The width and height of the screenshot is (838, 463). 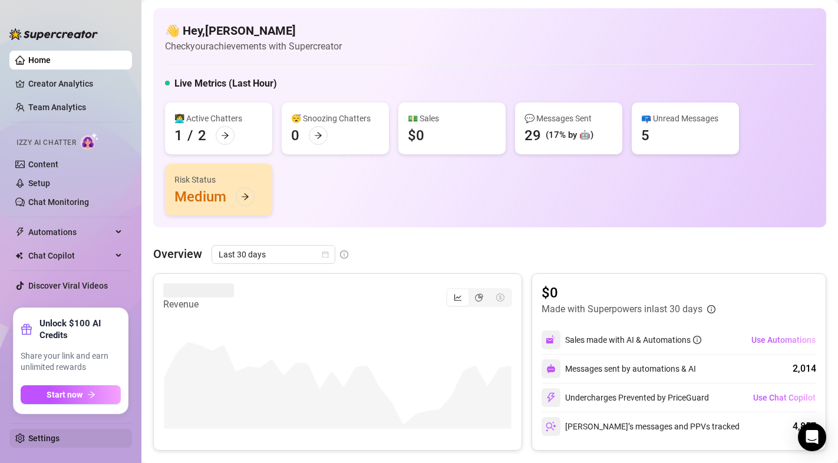 What do you see at coordinates (325, 255) in the screenshot?
I see `span: calendar` at bounding box center [325, 255].